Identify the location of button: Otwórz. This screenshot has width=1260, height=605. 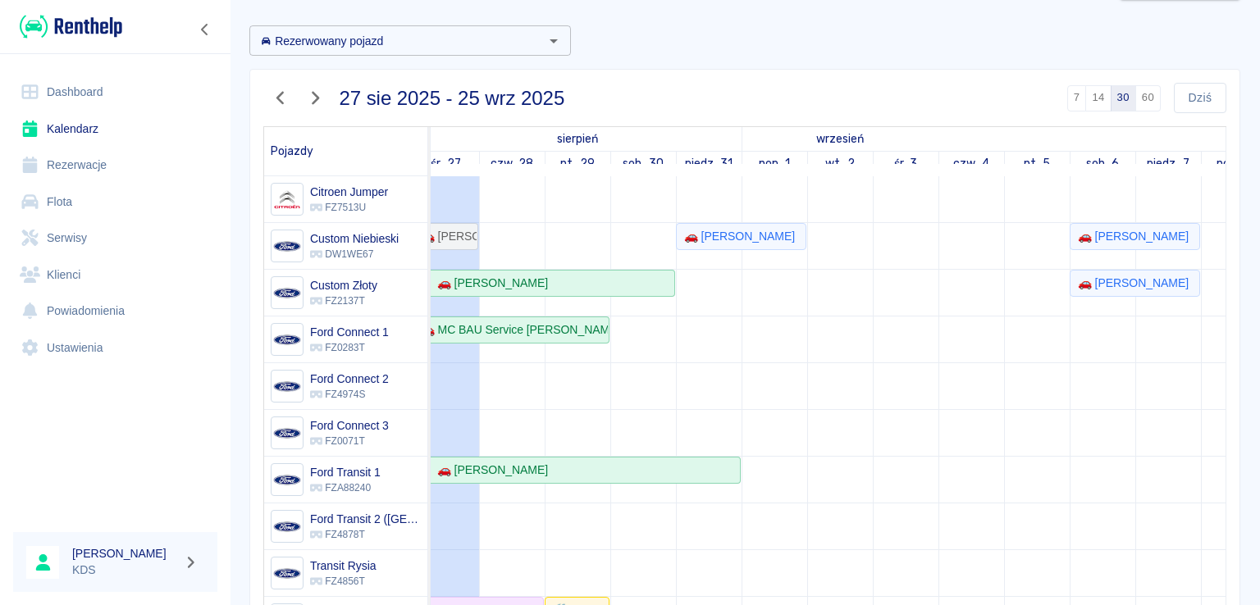
(554, 41).